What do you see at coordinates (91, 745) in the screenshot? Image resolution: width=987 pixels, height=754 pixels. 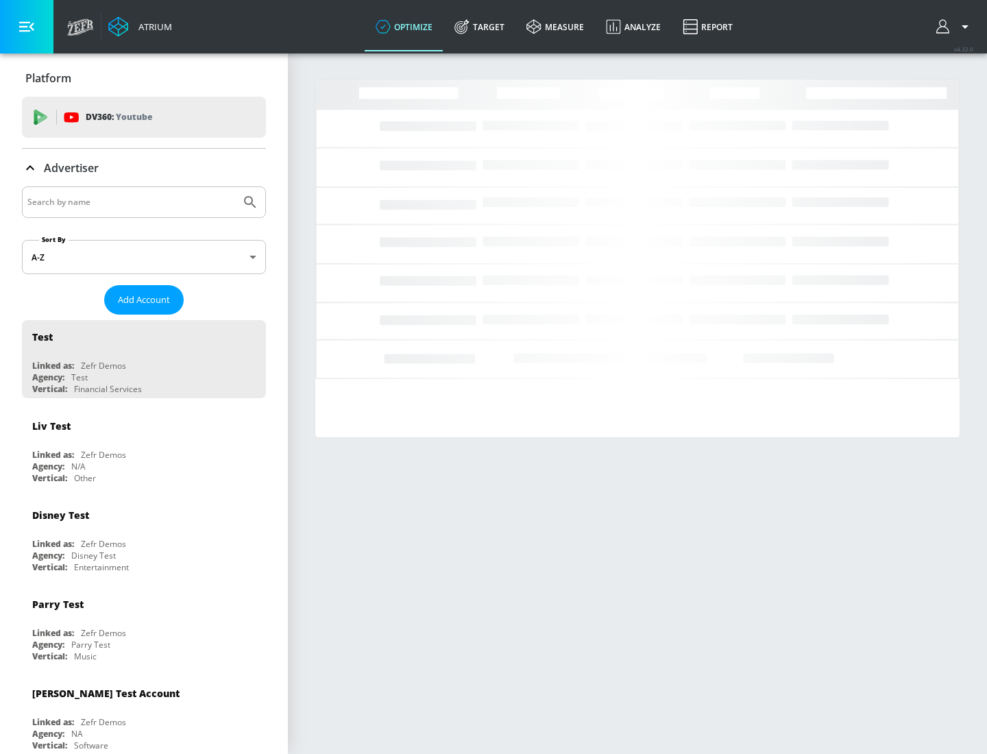 I see `div: Software` at bounding box center [91, 745].